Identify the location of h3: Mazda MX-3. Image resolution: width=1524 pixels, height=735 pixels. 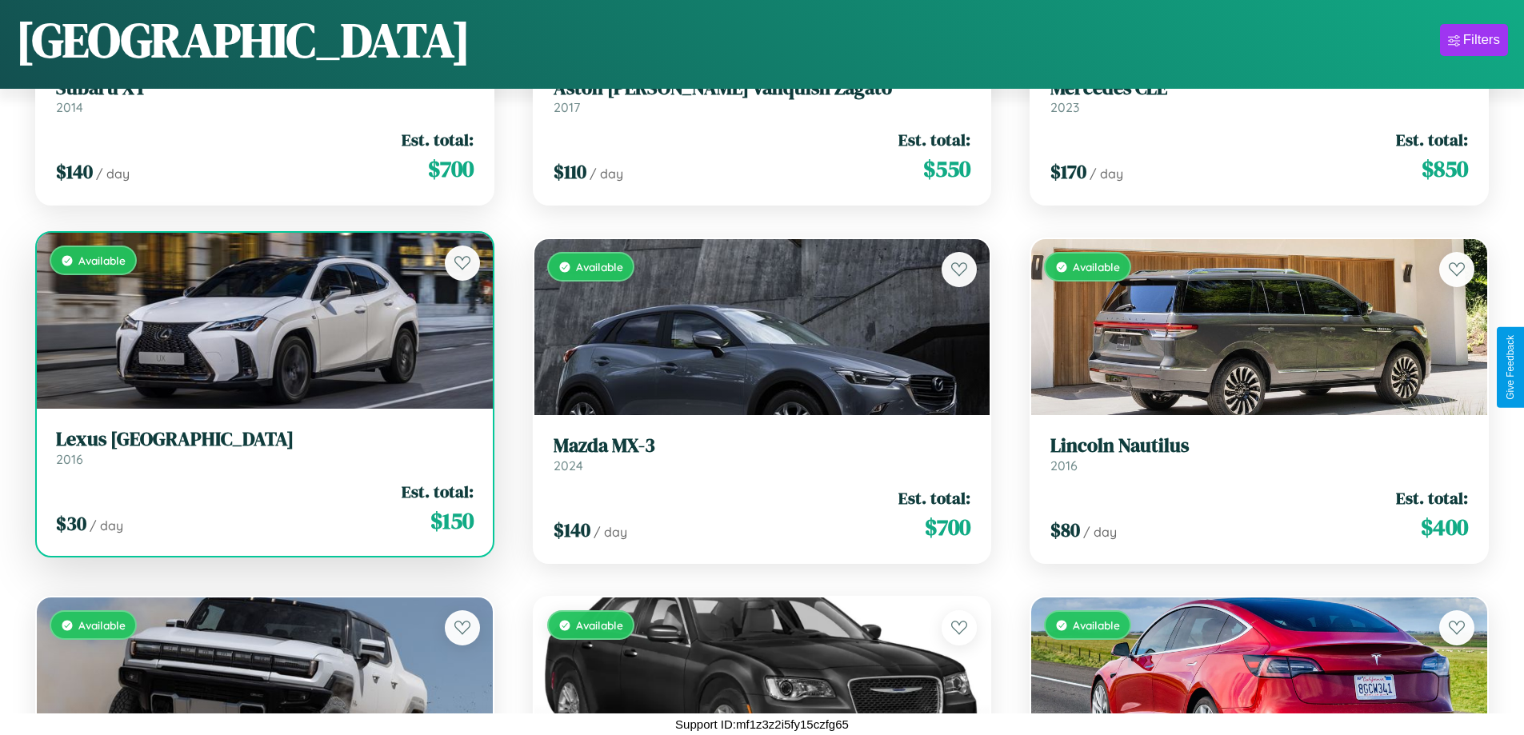
(762, 446).